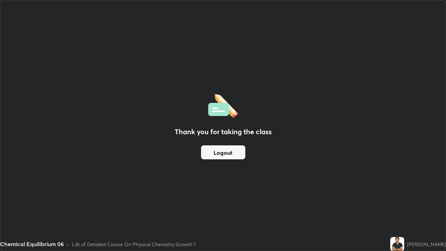 Image resolution: width=446 pixels, height=251 pixels. What do you see at coordinates (133, 244) in the screenshot?
I see `div: L36 of Detailed Course On Physical Chemistry Growth 1` at bounding box center [133, 244].